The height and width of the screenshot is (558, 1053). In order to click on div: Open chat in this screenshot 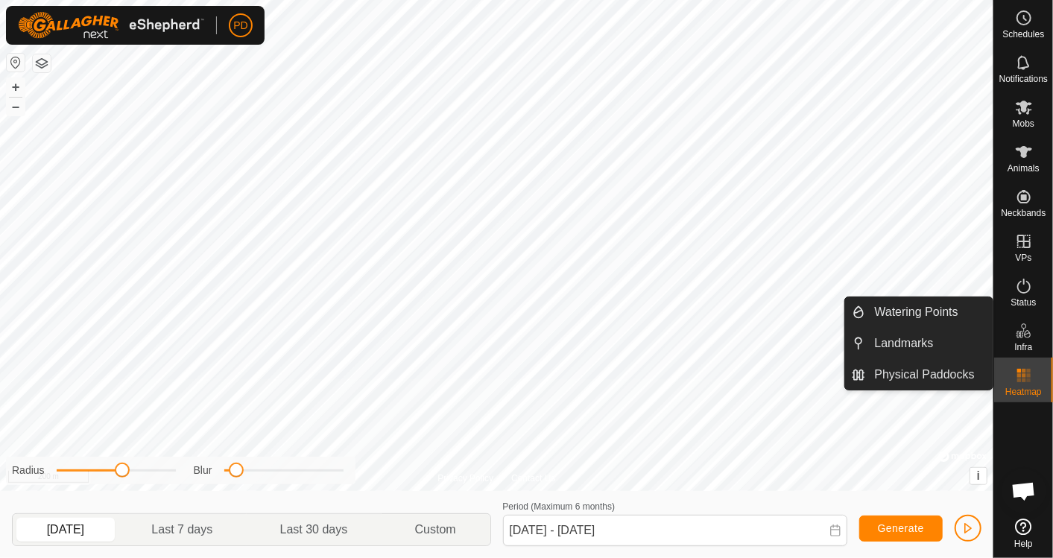, I will do `click(1024, 491)`.